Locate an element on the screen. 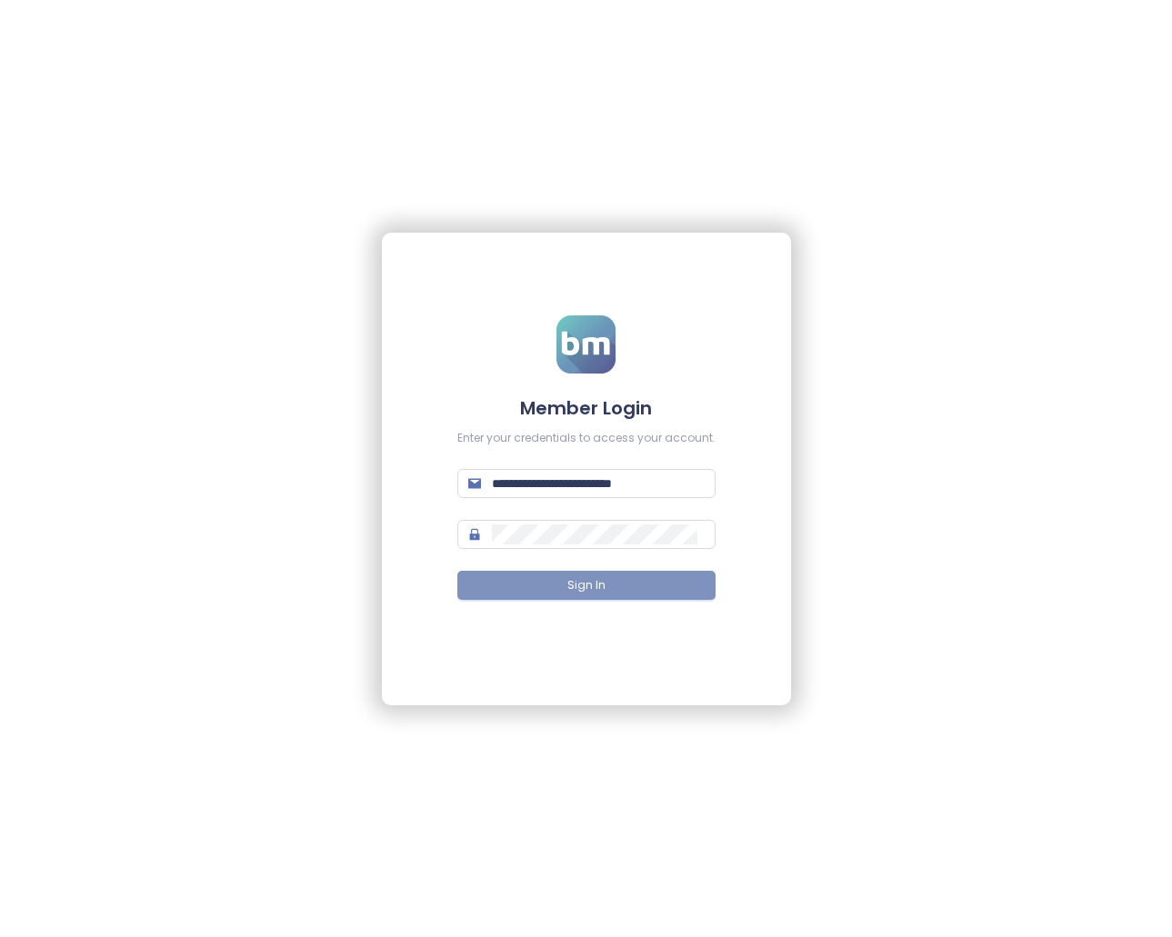 The image size is (1172, 937). span: lock is located at coordinates (475, 535).